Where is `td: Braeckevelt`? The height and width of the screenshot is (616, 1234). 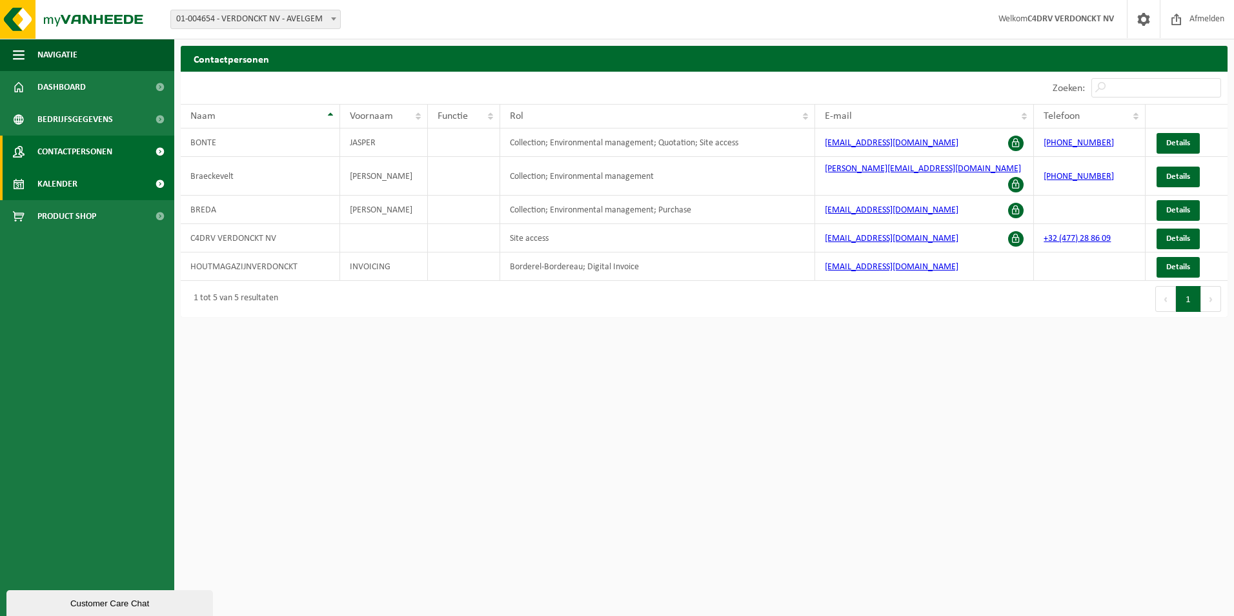
td: Braeckevelt is located at coordinates (260, 176).